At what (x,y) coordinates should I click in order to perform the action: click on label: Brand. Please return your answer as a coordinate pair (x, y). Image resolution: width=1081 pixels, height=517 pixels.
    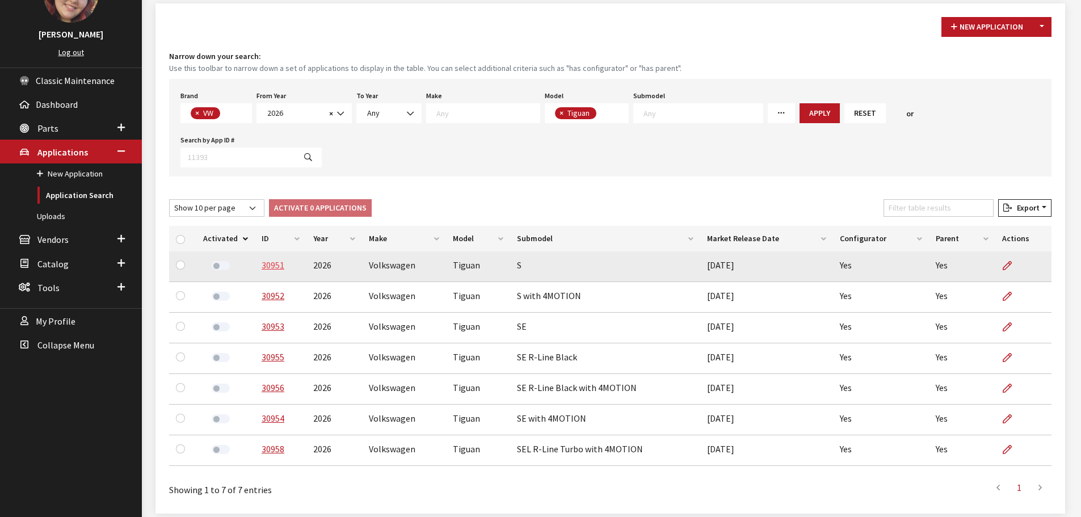
    Looking at the image, I should click on (189, 96).